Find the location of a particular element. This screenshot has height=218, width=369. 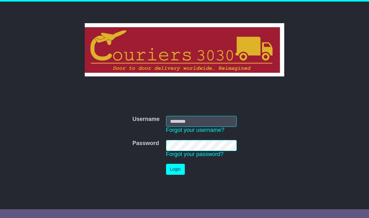

button: Login is located at coordinates (176, 169).